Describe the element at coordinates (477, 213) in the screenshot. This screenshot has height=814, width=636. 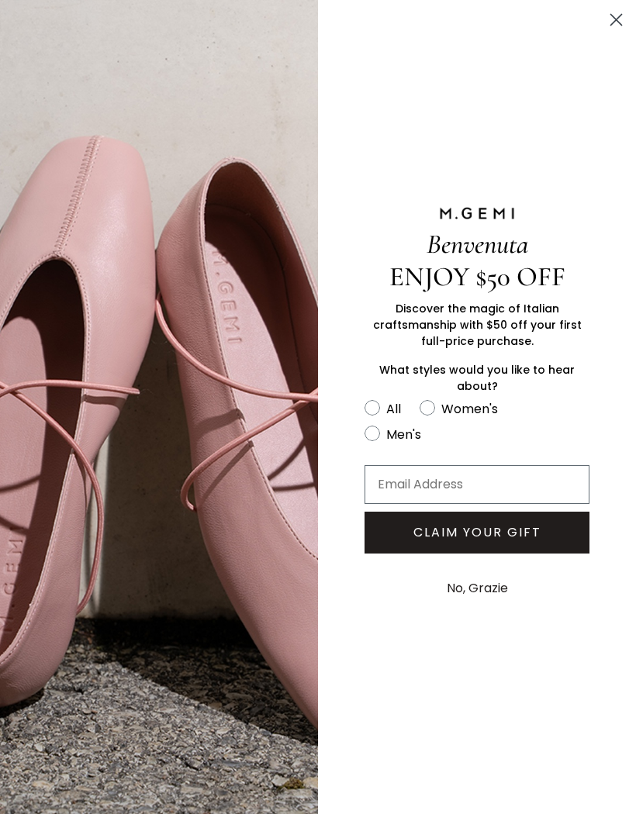
I see `img: M.GEMI` at that location.